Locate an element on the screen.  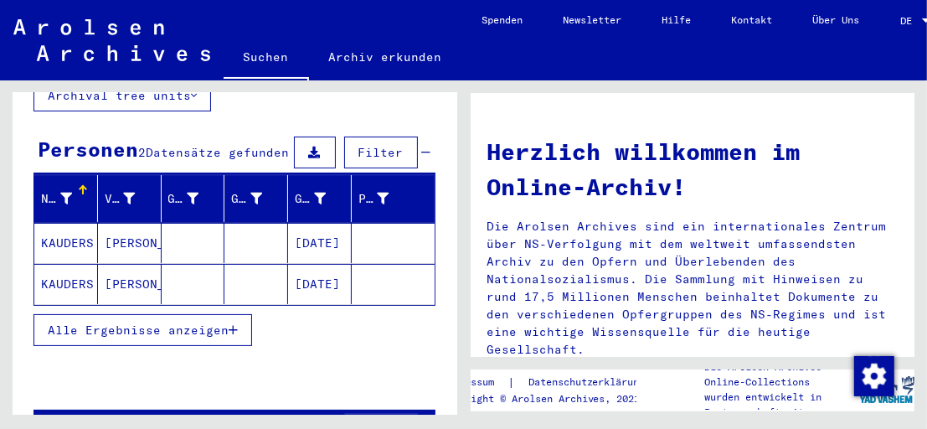
a: Archiv erkunden is located at coordinates (385, 57).